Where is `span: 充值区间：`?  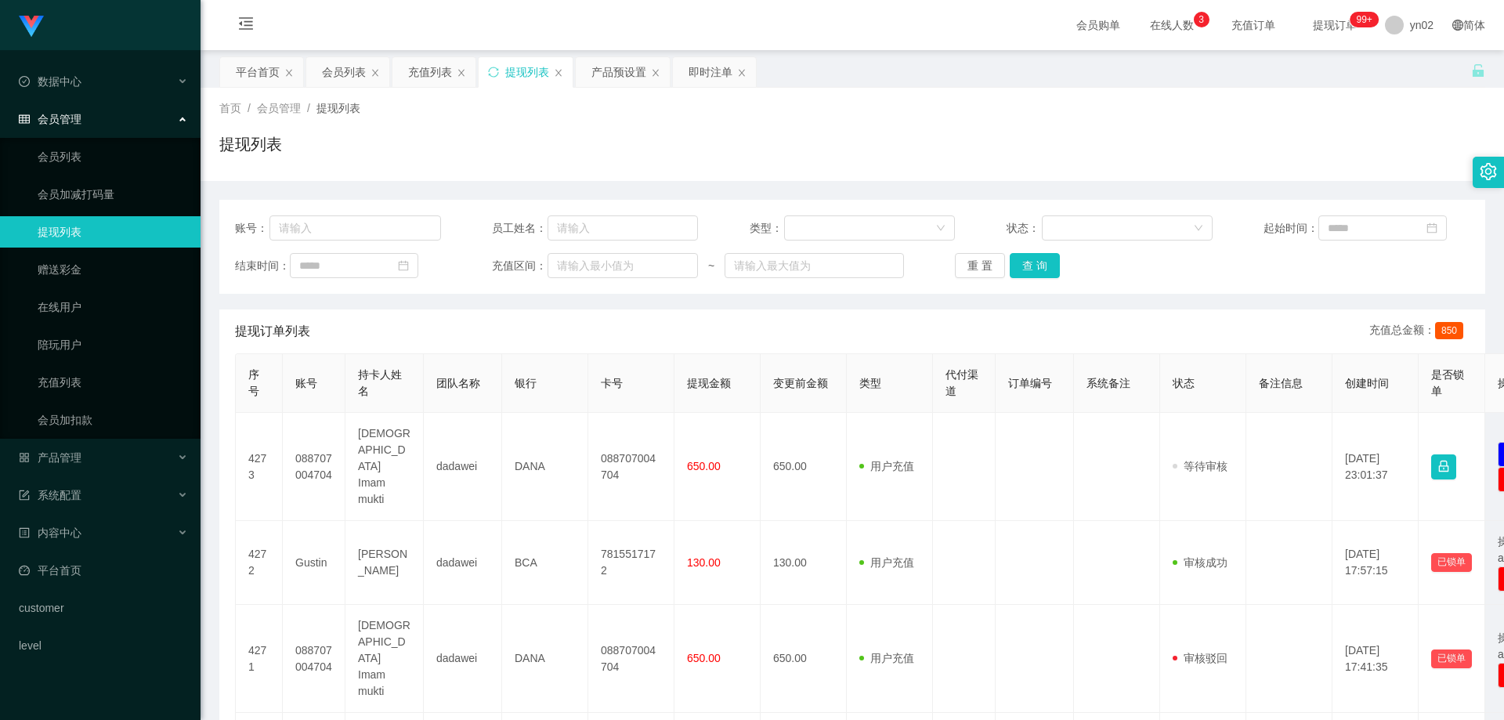 span: 充值区间： is located at coordinates (519, 266).